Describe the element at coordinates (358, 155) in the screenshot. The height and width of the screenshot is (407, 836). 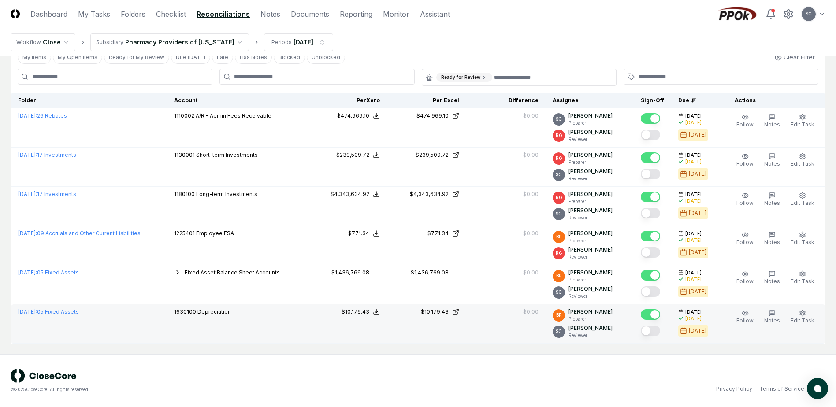
I see `button: $239,509.72` at that location.